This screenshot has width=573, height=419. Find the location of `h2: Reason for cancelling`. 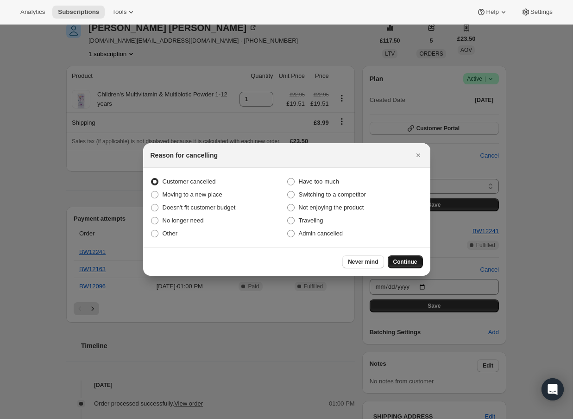

h2: Reason for cancelling is located at coordinates (184, 155).